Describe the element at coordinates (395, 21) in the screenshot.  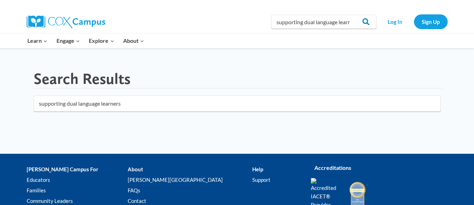
I see `a: Log In` at that location.